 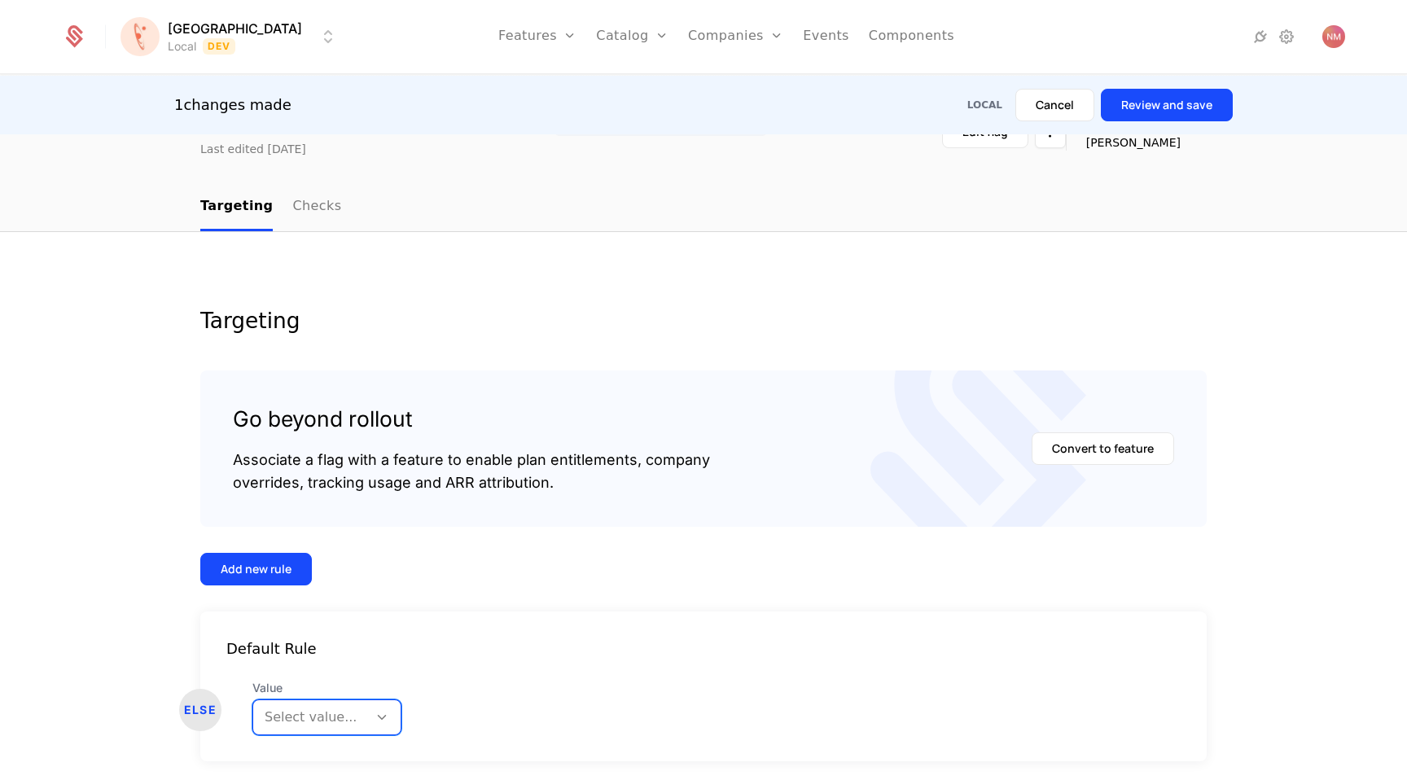 What do you see at coordinates (471, 471) in the screenshot?
I see `div: Associate a flag with a feature to enable plan entitlements, company overrides, tracking usage an...` at bounding box center [471, 471].